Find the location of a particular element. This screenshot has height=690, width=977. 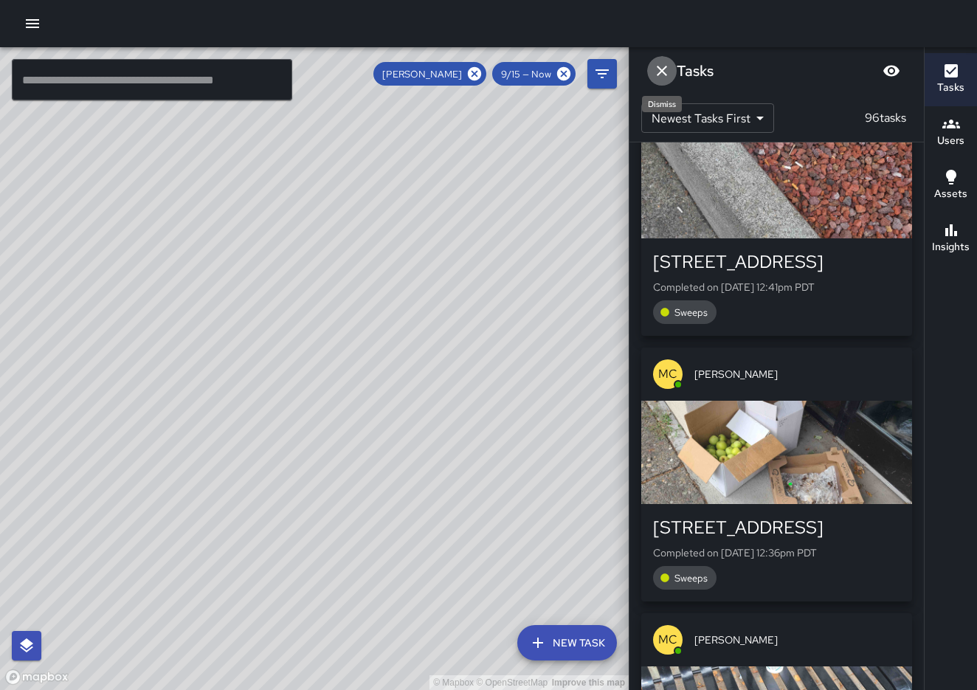

button: Users is located at coordinates (951, 133).